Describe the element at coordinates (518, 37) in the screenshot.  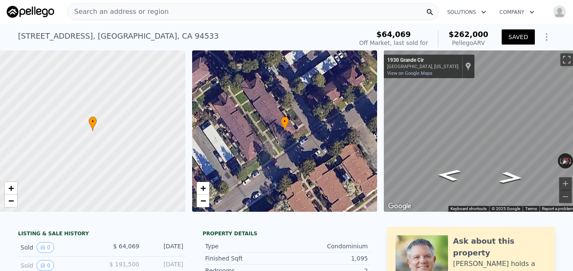
I see `button: SAVED` at that location.